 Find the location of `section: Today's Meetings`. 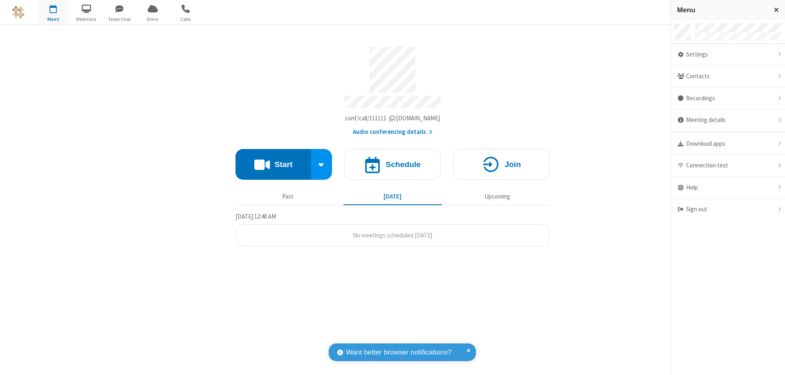

section: Today's Meetings is located at coordinates (393, 229).